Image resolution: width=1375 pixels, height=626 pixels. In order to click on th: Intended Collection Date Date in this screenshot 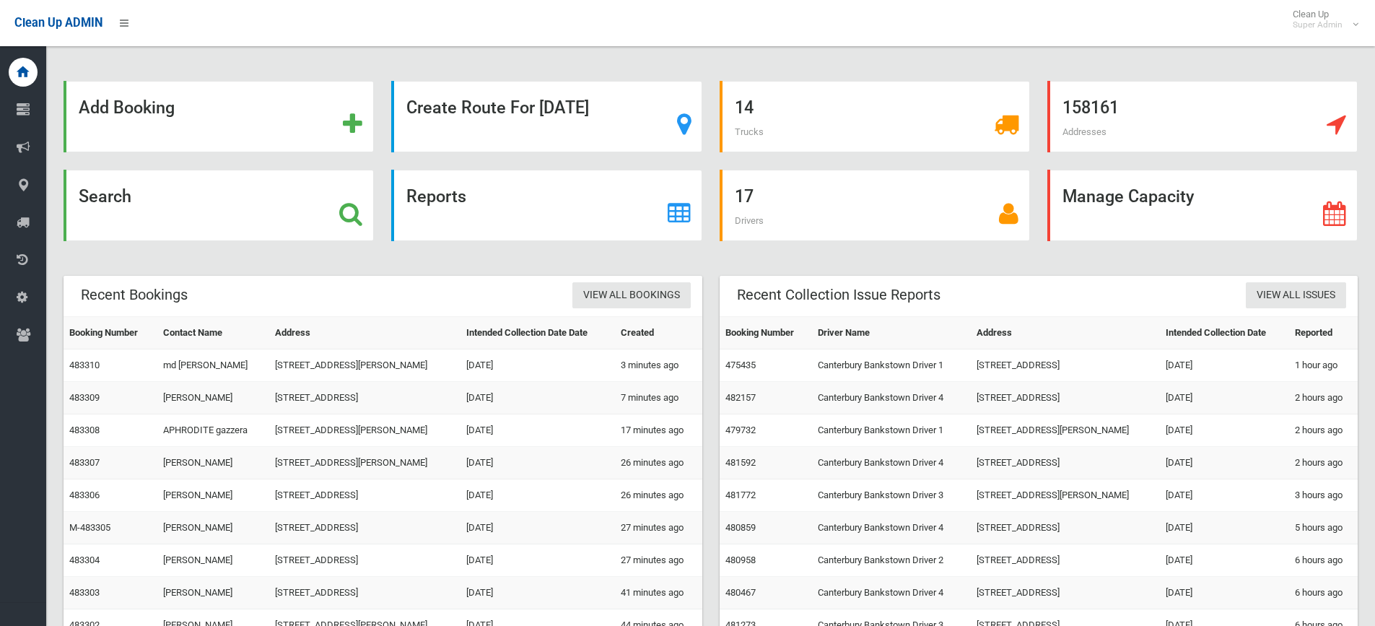, I will do `click(538, 333)`.